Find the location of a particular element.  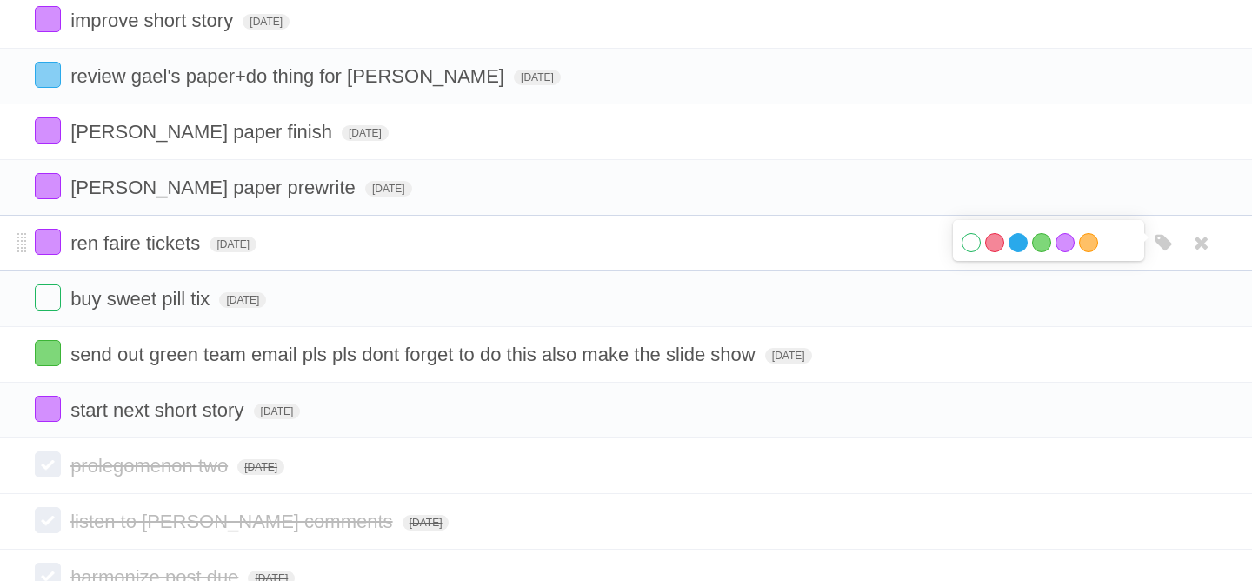

label: Blue is located at coordinates (1018, 243).